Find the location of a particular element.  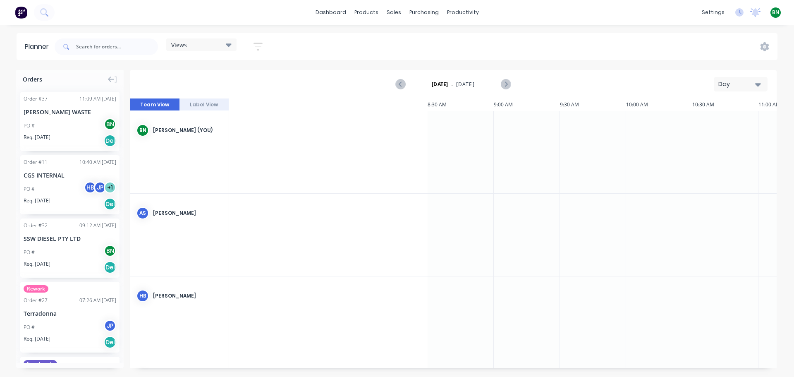

div: Order # 37 is located at coordinates (36, 99).